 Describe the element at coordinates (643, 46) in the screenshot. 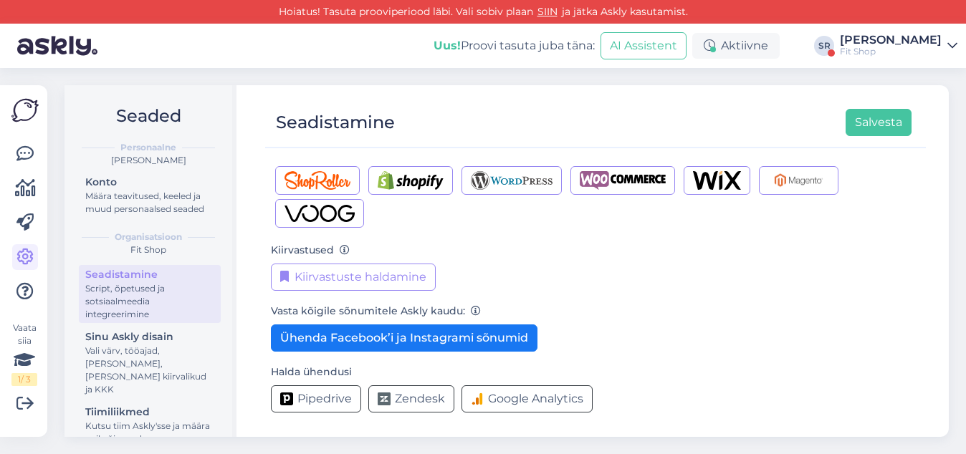

I see `button: AI Assistent` at that location.